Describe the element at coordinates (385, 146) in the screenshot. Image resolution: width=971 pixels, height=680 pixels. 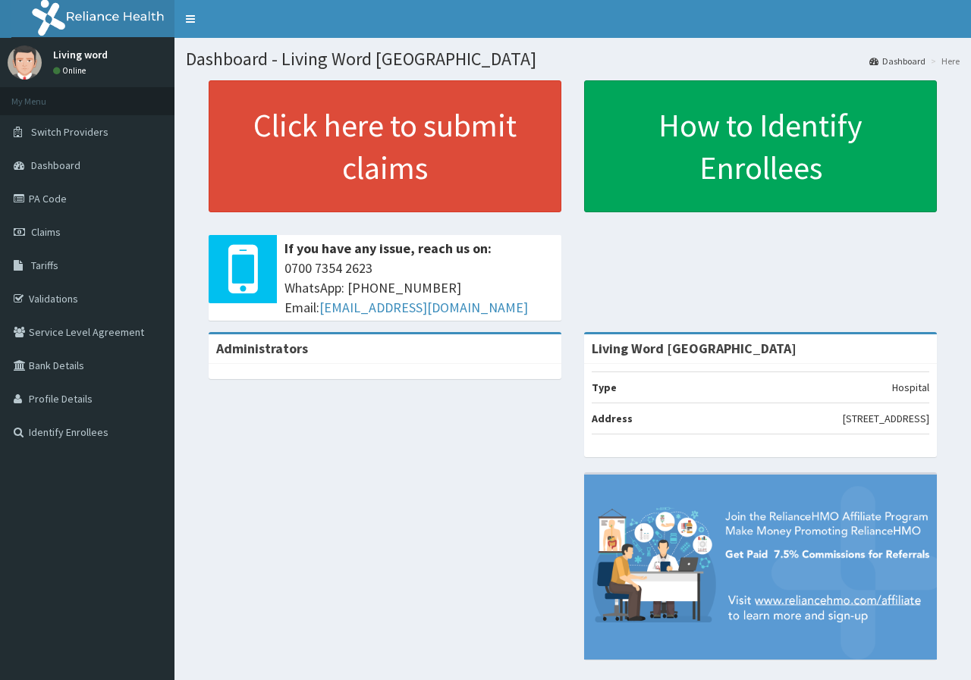
I see `a: Click here to submit claims` at that location.